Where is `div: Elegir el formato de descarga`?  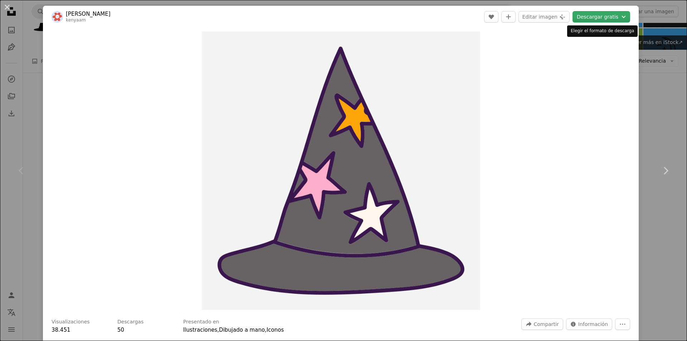 div: Elegir el formato de descarga is located at coordinates (602, 31).